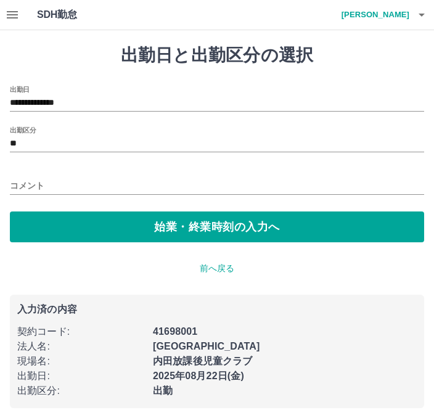 Image resolution: width=434 pixels, height=410 pixels. Describe the element at coordinates (81, 346) in the screenshot. I see `p: 法人名 :` at that location.